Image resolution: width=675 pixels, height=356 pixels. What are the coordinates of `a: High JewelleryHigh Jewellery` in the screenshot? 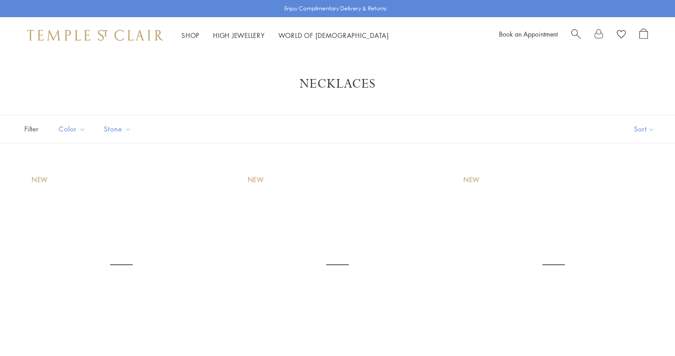 It's located at (239, 35).